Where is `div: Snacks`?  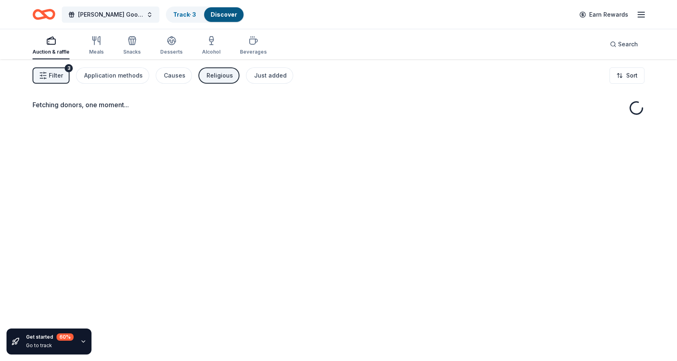 div: Snacks is located at coordinates (132, 52).